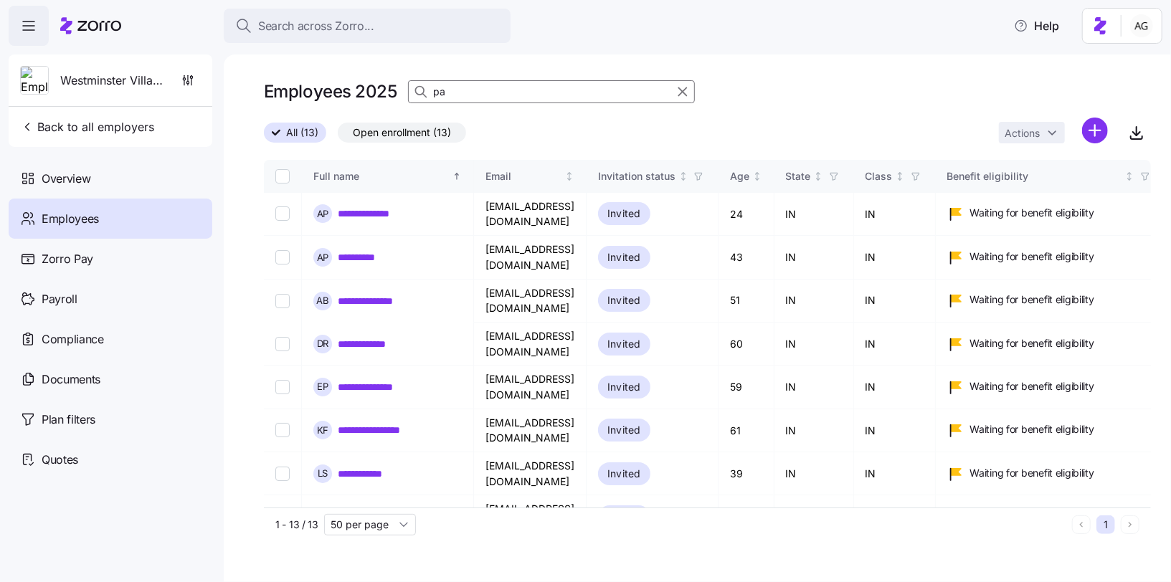 The height and width of the screenshot is (582, 1171). Describe the element at coordinates (110, 420) in the screenshot. I see `a: Plan filters` at that location.